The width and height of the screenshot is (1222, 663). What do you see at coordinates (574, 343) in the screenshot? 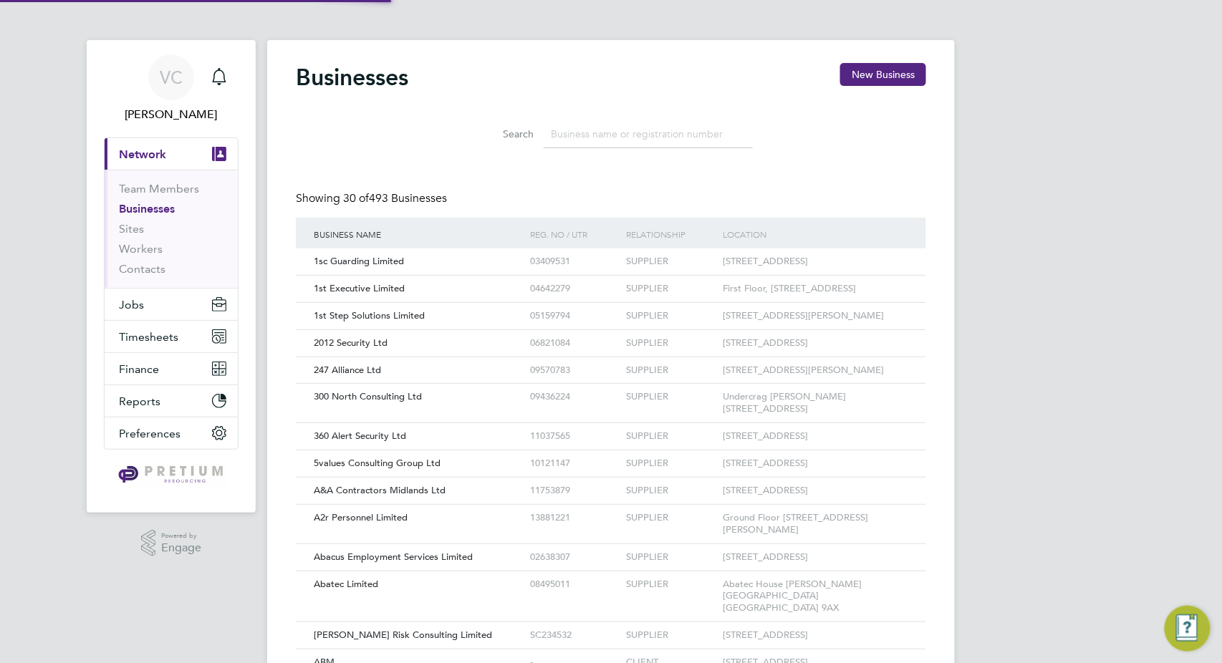
I see `div: 06821084` at bounding box center [574, 343].